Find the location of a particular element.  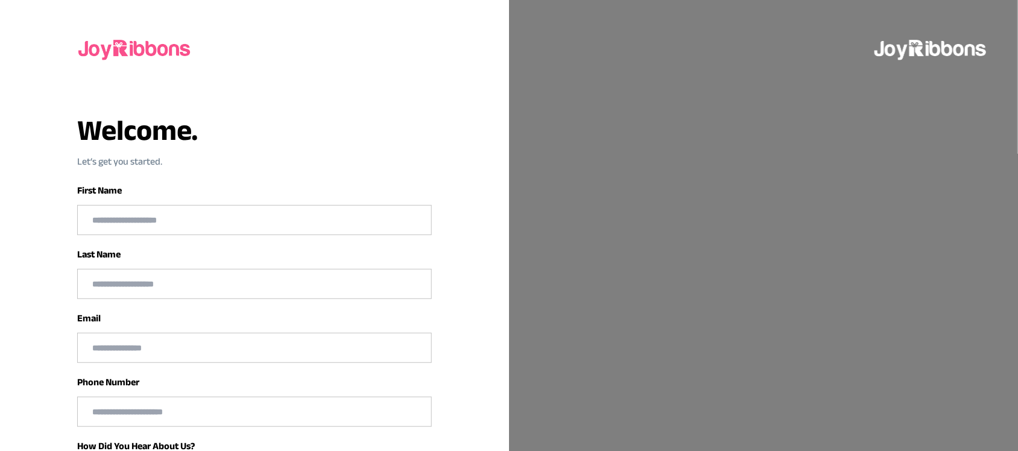

label: Phone Number is located at coordinates (108, 382).